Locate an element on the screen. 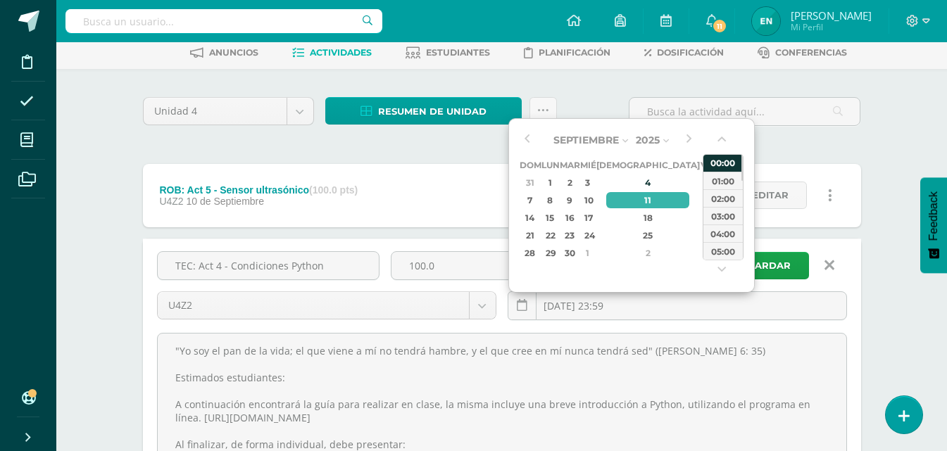 The height and width of the screenshot is (451, 947). div: 8 is located at coordinates (550, 200).